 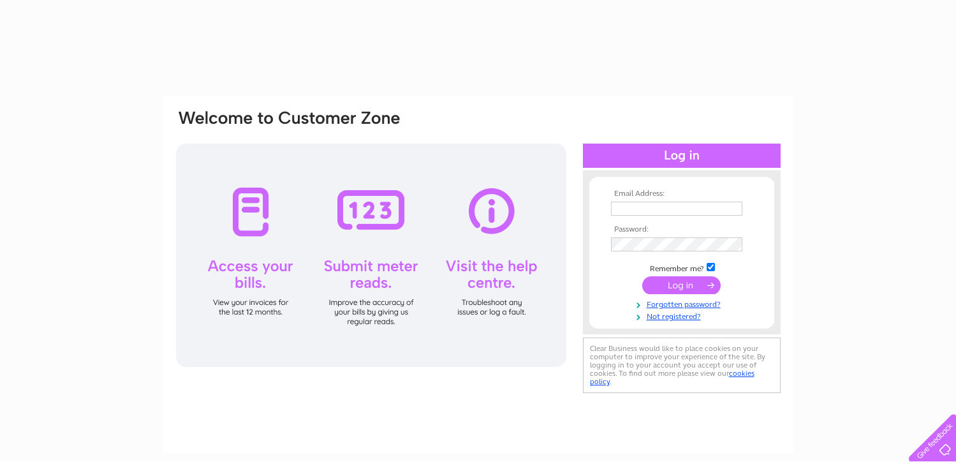 What do you see at coordinates (682, 194) in the screenshot?
I see `th: Email Address:` at bounding box center [682, 194].